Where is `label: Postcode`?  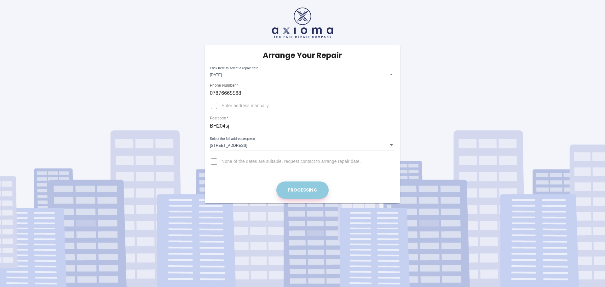
label: Postcode is located at coordinates (219, 118).